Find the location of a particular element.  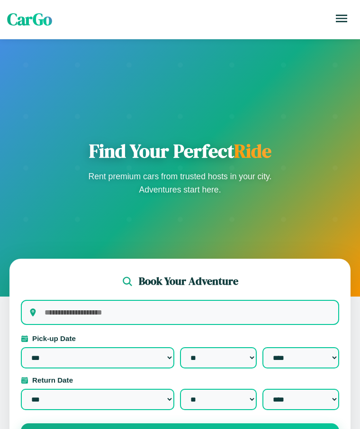

p: Rent premium cars from trusted hosts in your city. Adventures start here. is located at coordinates (180, 183).